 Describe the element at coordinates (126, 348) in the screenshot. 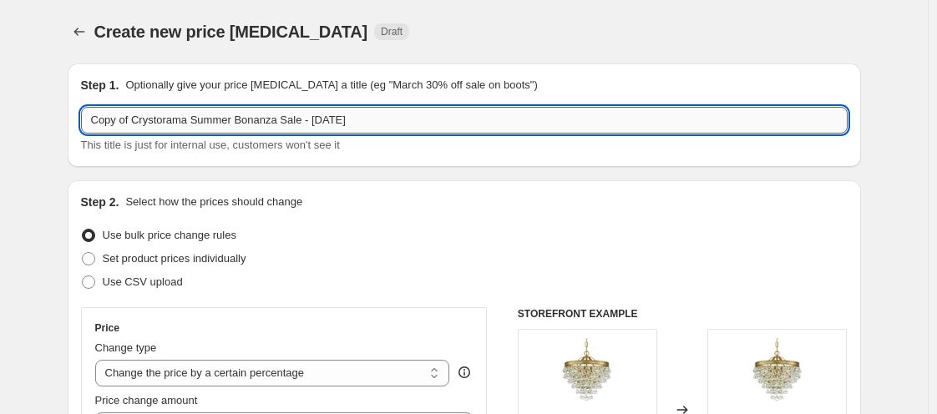

I see `span: Change type` at that location.